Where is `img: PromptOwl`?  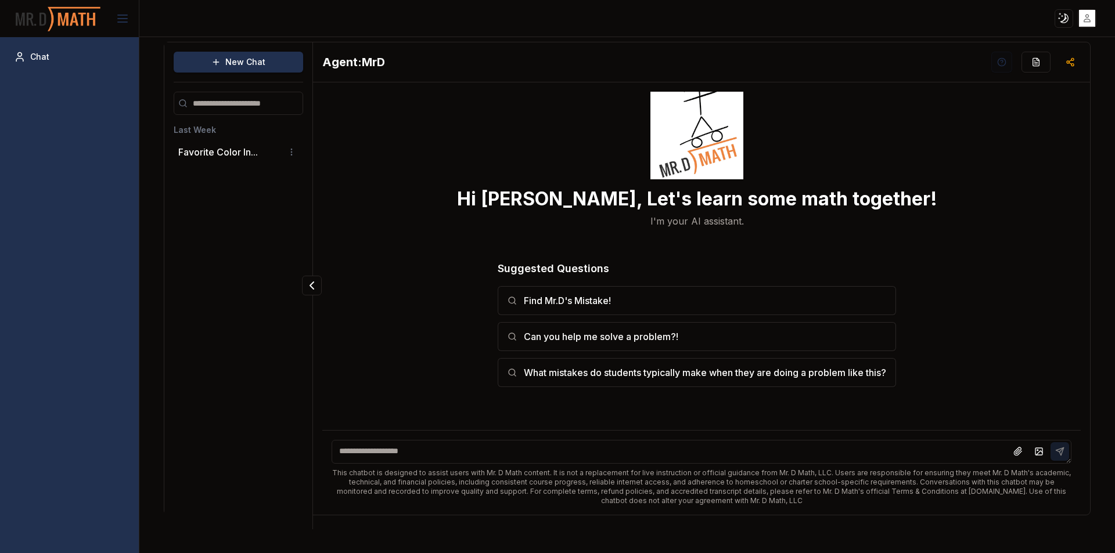
img: PromptOwl is located at coordinates (58, 19).